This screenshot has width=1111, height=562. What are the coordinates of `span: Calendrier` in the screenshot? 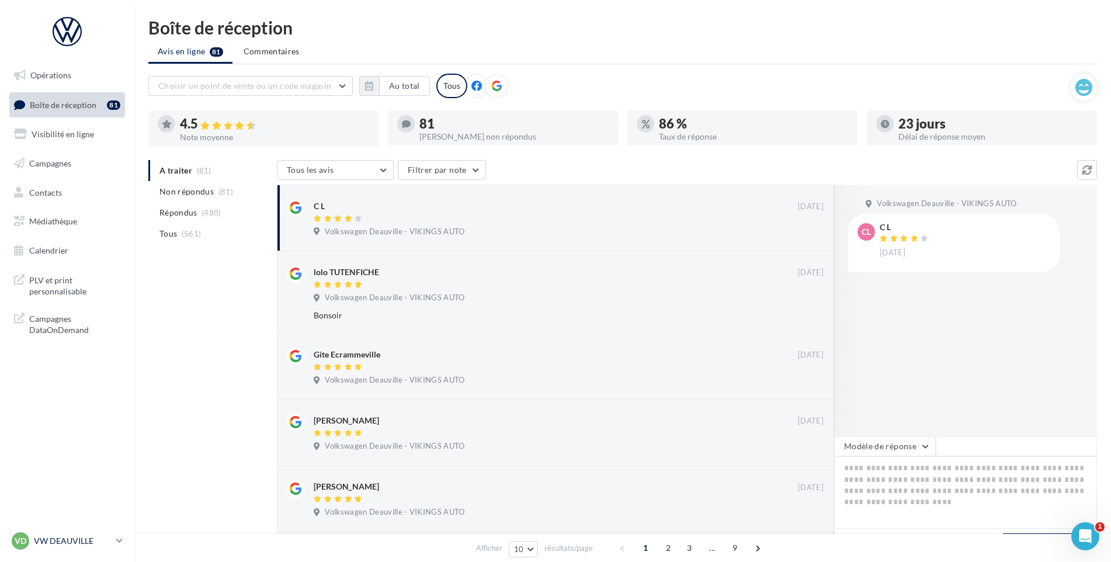 It's located at (48, 250).